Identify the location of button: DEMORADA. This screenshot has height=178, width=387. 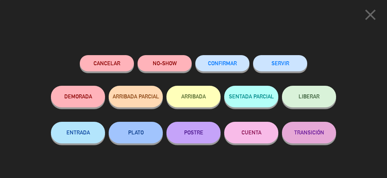
(78, 97).